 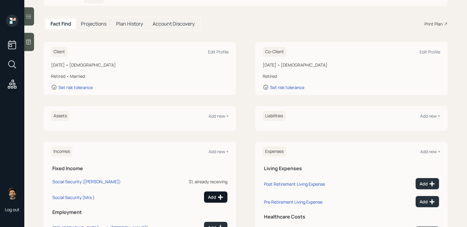 What do you see at coordinates (140, 76) in the screenshot?
I see `div: Retired • Married` at bounding box center [140, 76].